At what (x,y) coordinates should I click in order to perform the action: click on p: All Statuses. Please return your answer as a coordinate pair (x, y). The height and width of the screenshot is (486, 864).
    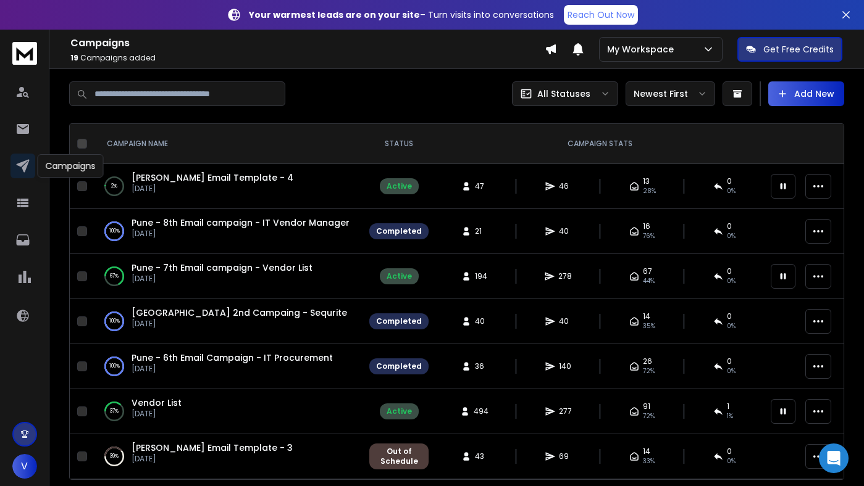
    Looking at the image, I should click on (564, 94).